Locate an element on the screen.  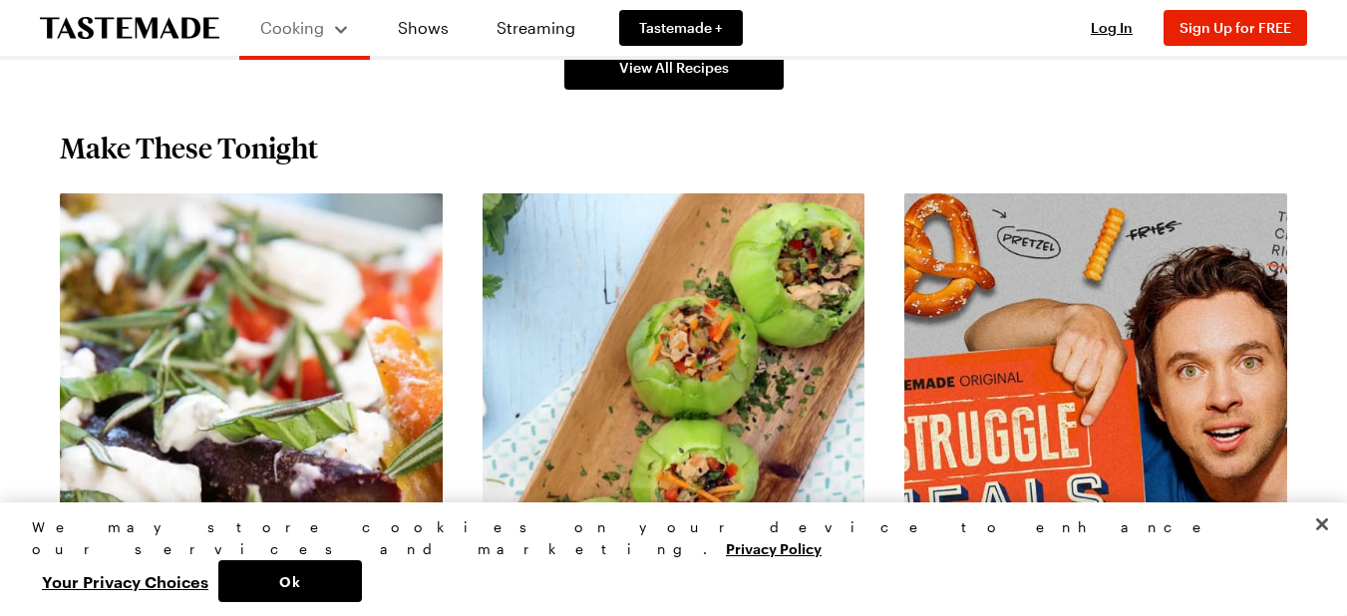
button: Close is located at coordinates (1322, 525).